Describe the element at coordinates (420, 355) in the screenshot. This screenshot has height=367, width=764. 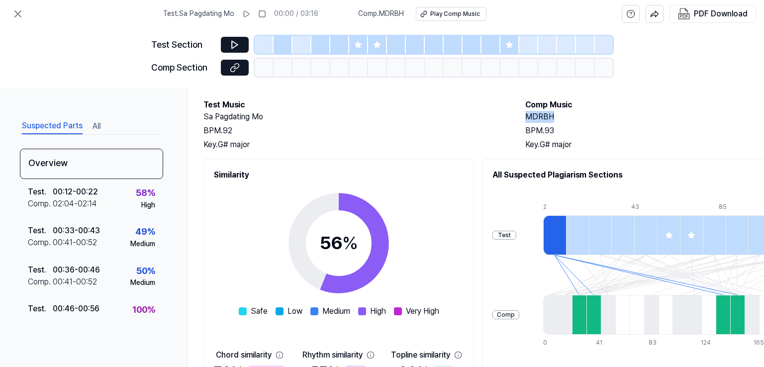
I see `div: Topline similarity` at that location.